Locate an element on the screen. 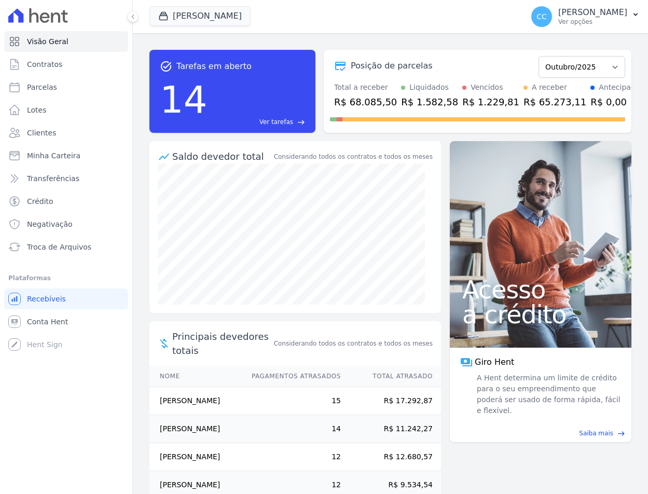  div: Vencidos is located at coordinates (487, 87).